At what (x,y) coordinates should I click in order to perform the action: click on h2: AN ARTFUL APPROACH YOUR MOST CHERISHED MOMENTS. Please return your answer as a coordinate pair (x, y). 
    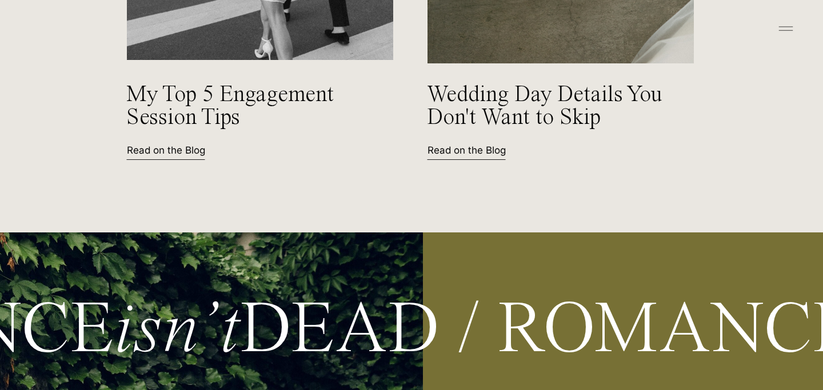
    Looking at the image, I should click on (411, 233).